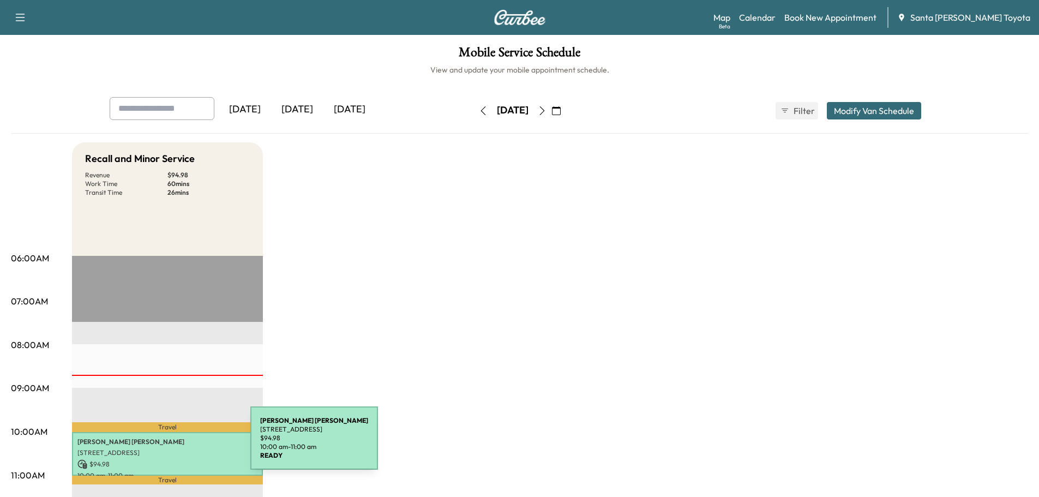 This screenshot has height=497, width=1039. What do you see at coordinates (208, 184) in the screenshot?
I see `p: 60 mins` at bounding box center [208, 184].